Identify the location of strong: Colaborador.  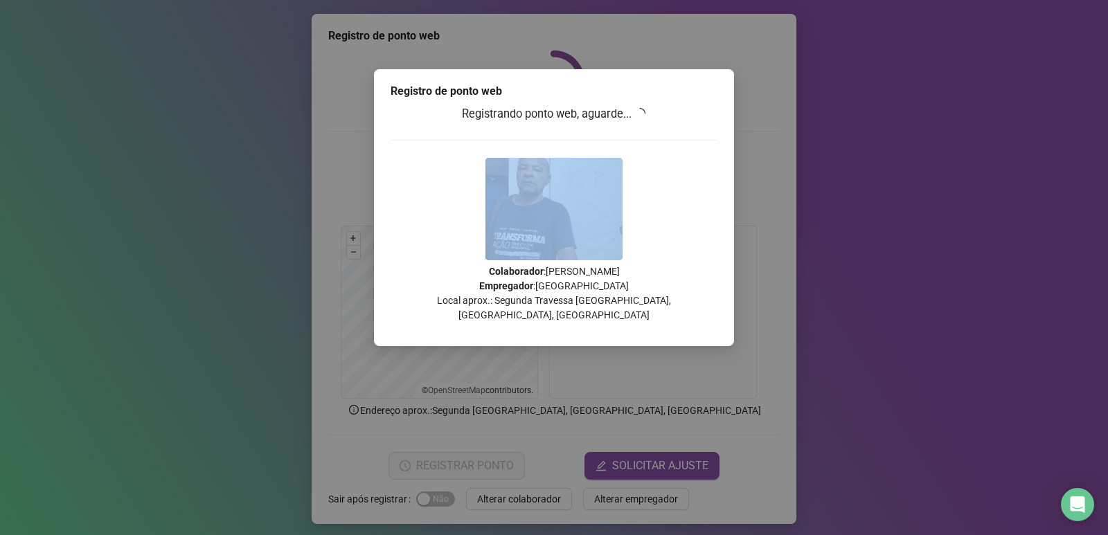
(516, 271).